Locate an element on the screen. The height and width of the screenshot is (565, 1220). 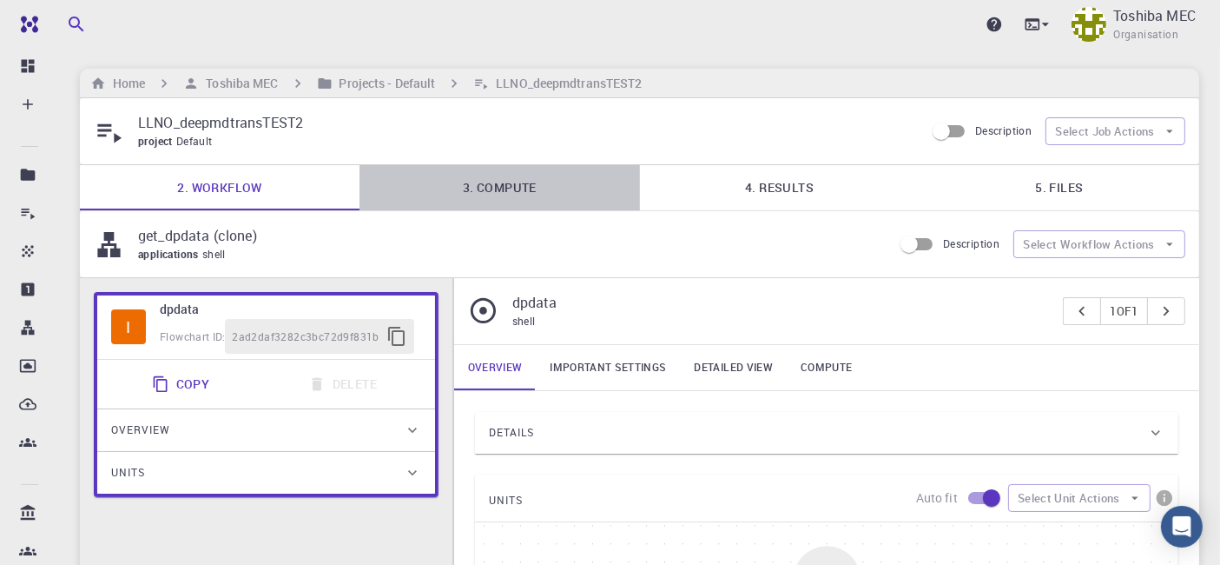
a: 2. Workflow is located at coordinates (220, 188).